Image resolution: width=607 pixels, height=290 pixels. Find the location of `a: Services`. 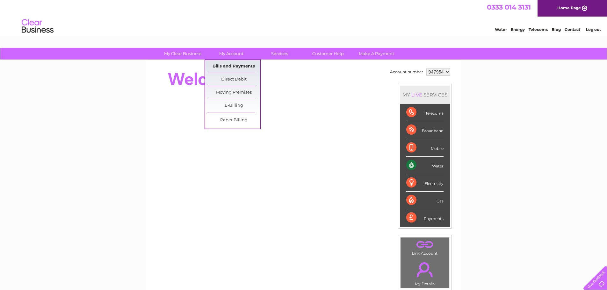

a: Services is located at coordinates (279, 53).